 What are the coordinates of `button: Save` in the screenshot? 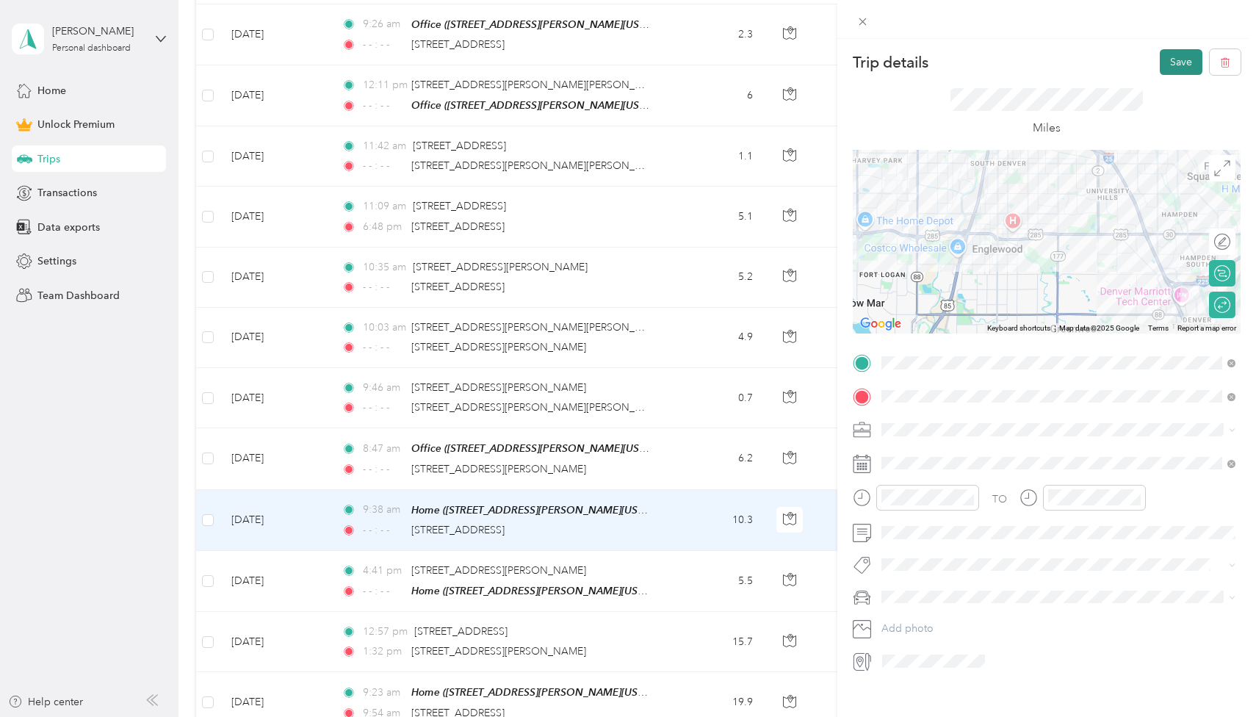 It's located at (1182, 62).